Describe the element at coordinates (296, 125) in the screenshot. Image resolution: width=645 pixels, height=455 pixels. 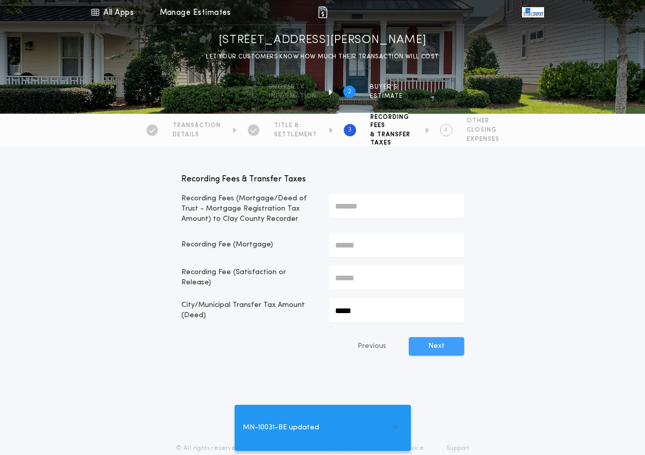
I see `span: TITLE &` at that location.